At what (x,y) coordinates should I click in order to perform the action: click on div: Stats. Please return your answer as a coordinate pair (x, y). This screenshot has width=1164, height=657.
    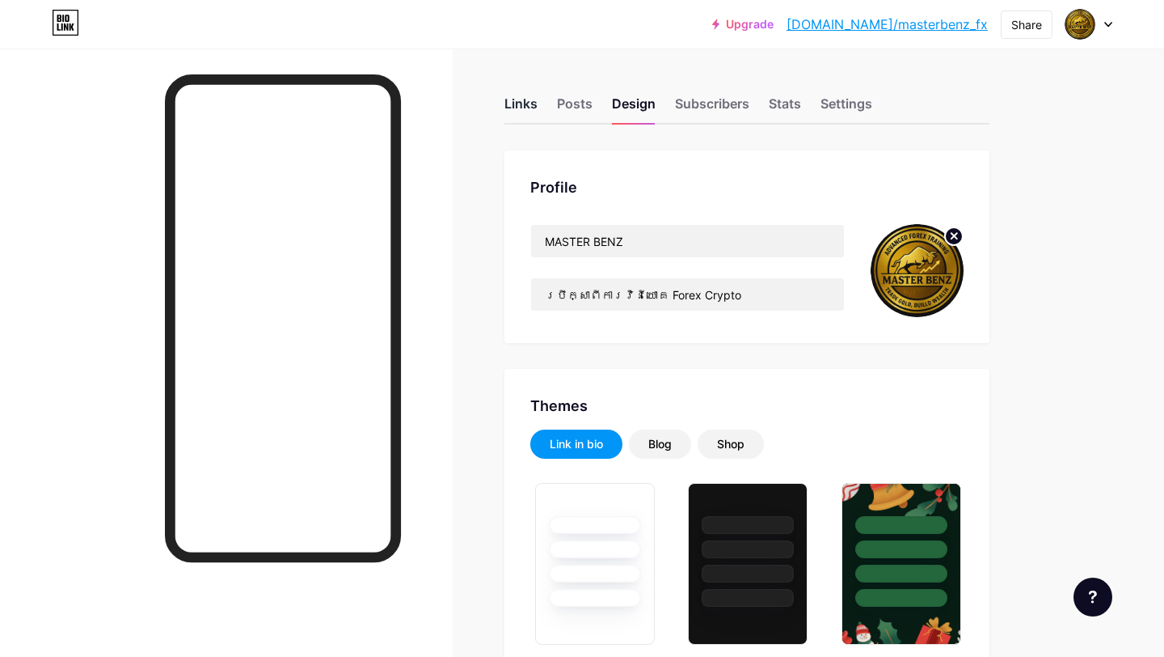
    Looking at the image, I should click on (785, 108).